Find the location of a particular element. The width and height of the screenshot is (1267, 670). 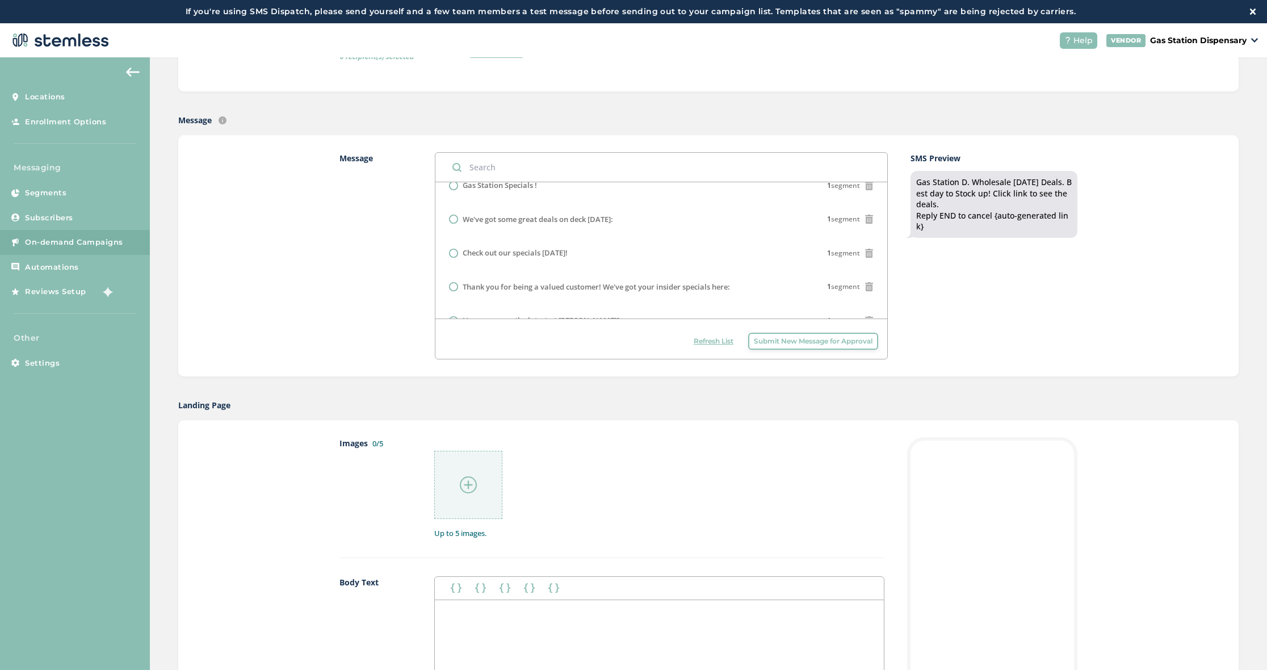

label: Thank you for being a valued customer! We've got your insider specials here: is located at coordinates (596, 287).